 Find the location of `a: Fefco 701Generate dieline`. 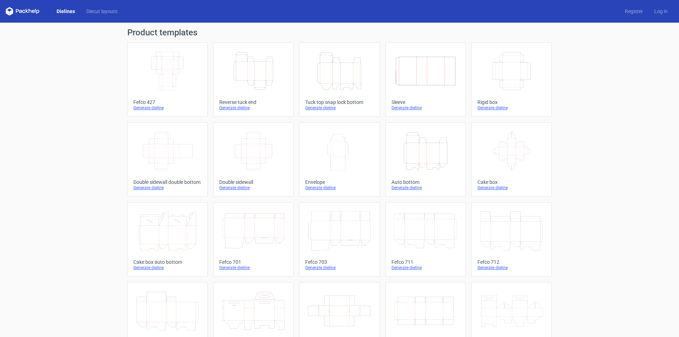

a: Fefco 701Generate dieline is located at coordinates (253, 239).